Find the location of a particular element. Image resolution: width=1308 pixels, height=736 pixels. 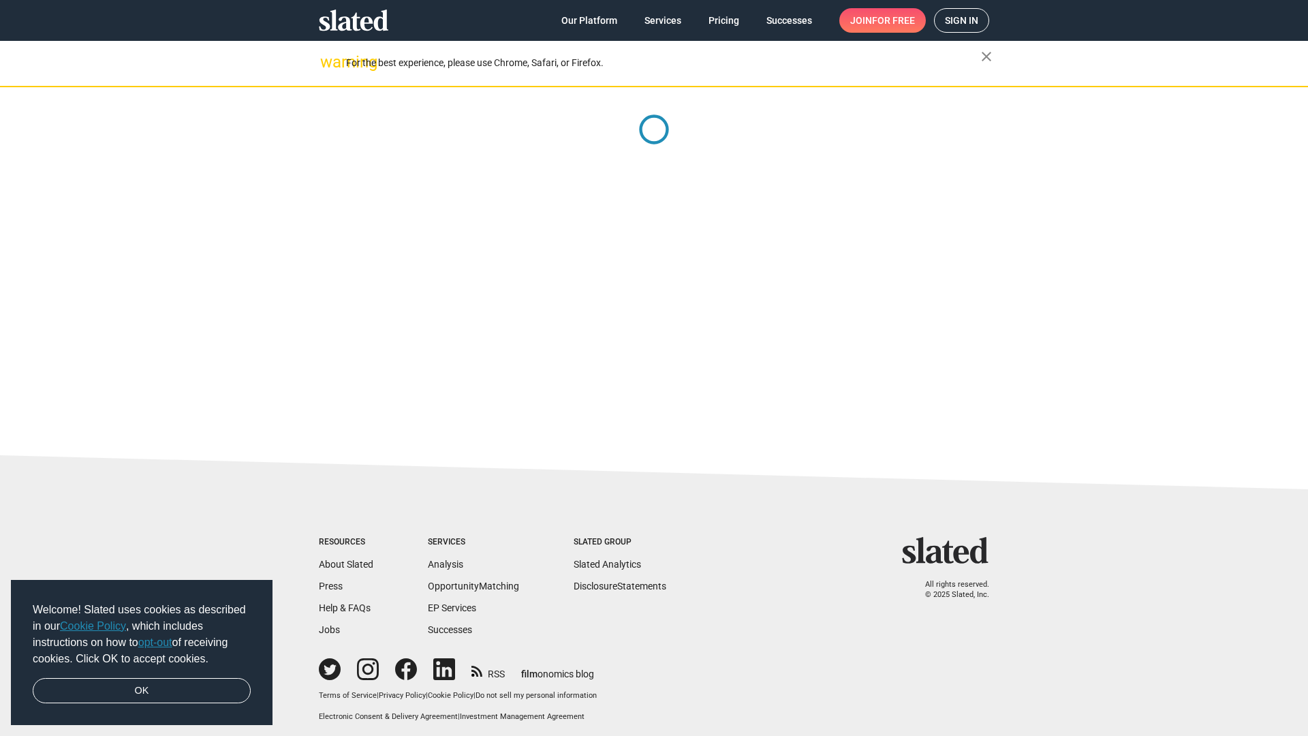

span: Sign in is located at coordinates (961, 20).